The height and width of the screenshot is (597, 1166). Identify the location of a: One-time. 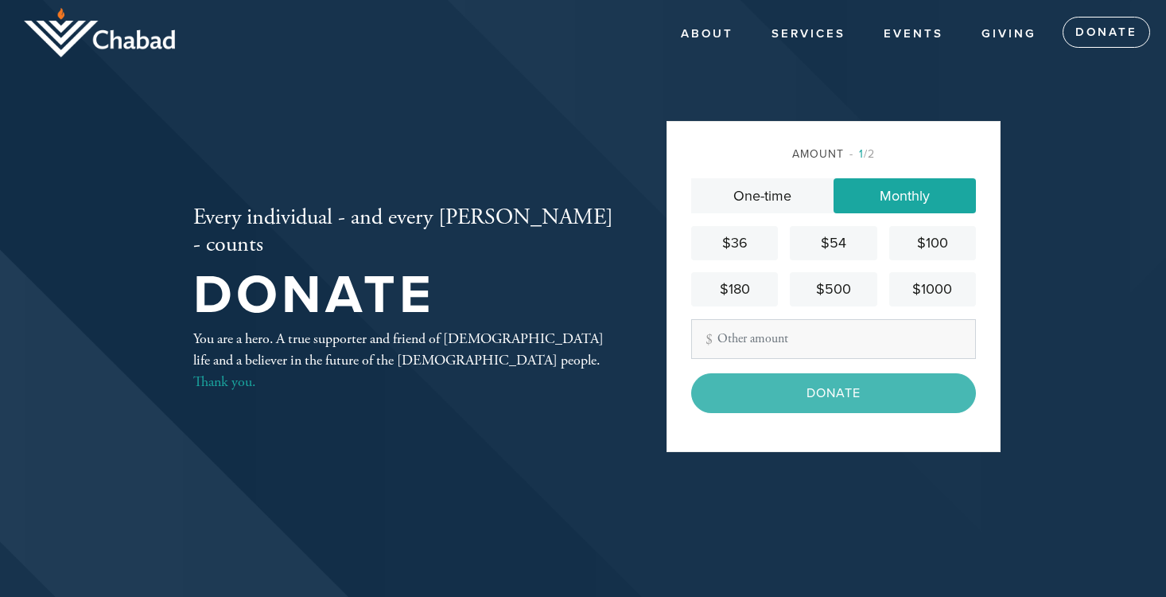
(762, 196).